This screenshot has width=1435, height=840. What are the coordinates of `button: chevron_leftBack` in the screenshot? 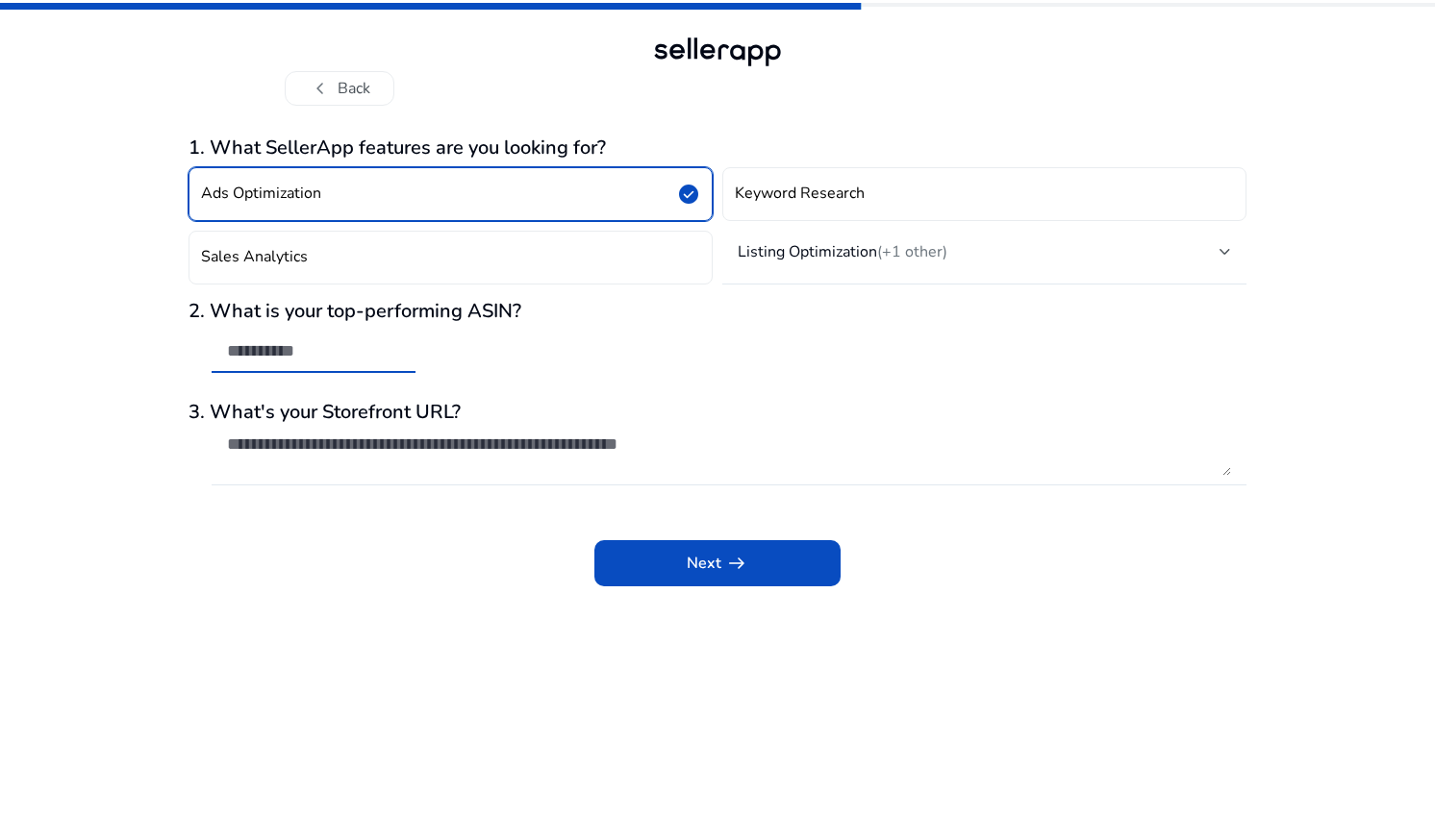 It's located at (339, 89).